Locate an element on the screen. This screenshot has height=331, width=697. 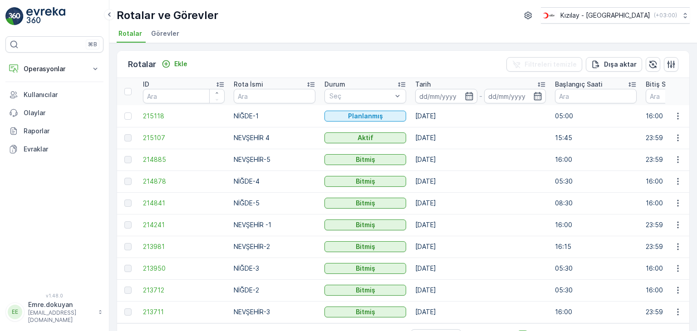
p: Raporlar is located at coordinates (62, 131).